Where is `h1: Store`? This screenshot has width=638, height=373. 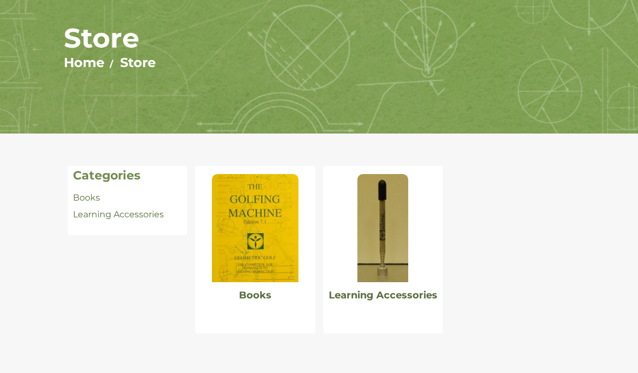
h1: Store is located at coordinates (319, 38).